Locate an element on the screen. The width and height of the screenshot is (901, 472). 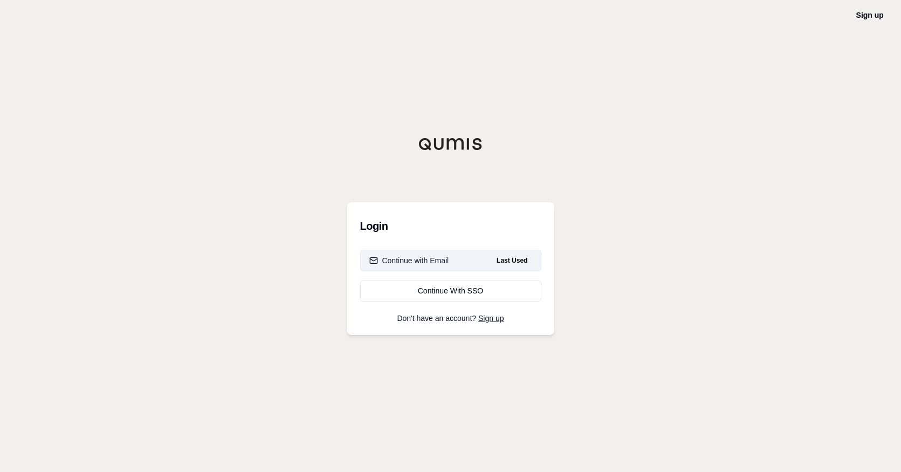
p: Don't have an account? is located at coordinates (451, 318).